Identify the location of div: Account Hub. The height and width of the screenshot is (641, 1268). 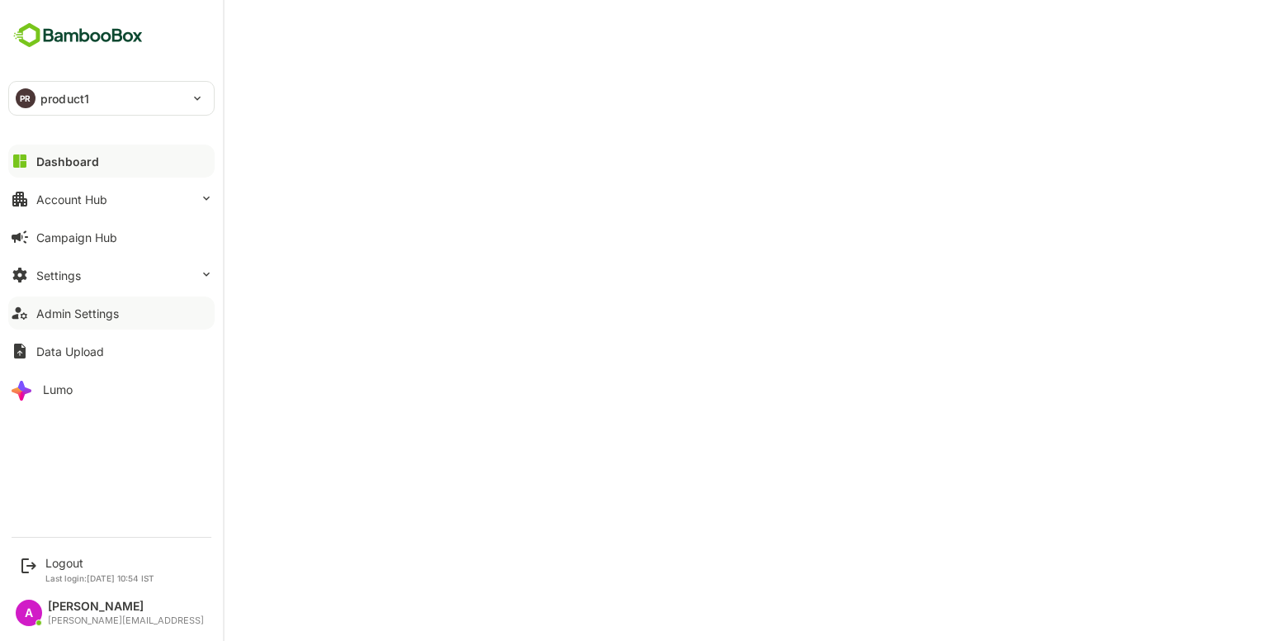
(72, 199).